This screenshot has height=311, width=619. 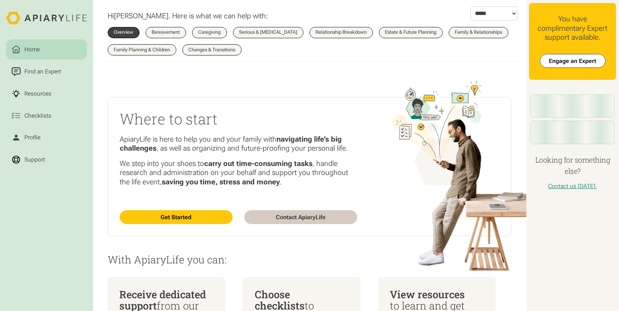 I want to click on a: Family Planning & Children, so click(x=142, y=50).